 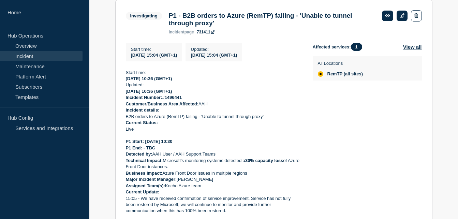 What do you see at coordinates (214, 117) in the screenshot?
I see `p: B2B orders to Azure (RemTP) failing - 'Unable to tunnel through proxy'` at bounding box center [214, 117].